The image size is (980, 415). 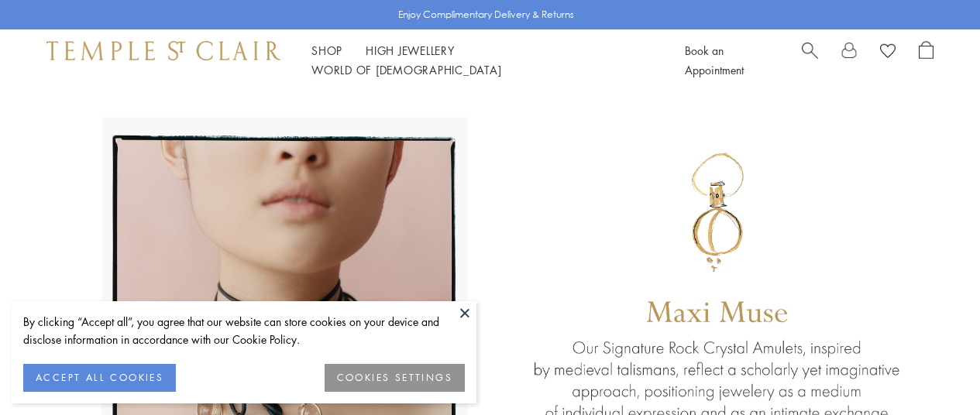 What do you see at coordinates (244, 331) in the screenshot?
I see `div: By clicking “Accept all”, you agree that our website can store cookies on your device and disclos...` at bounding box center [244, 331].